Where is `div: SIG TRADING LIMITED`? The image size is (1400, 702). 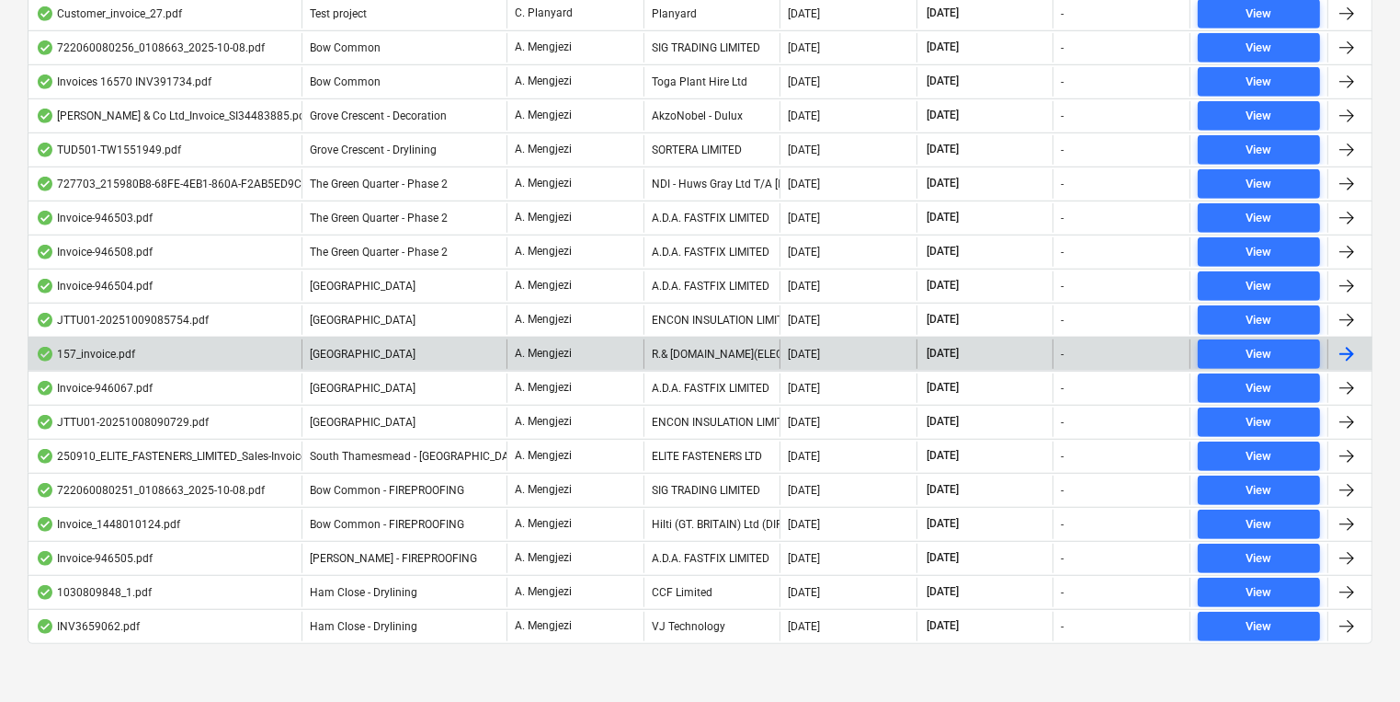
div: SIG TRADING LIMITED is located at coordinates (712, 490).